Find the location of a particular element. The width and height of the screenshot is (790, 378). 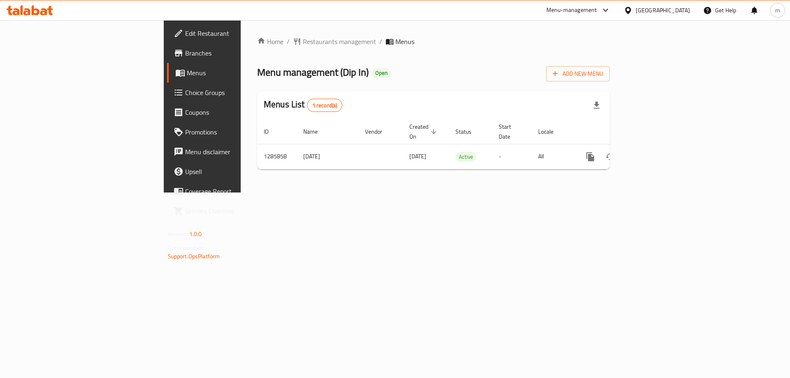

button: Add New Menu is located at coordinates (577, 74).